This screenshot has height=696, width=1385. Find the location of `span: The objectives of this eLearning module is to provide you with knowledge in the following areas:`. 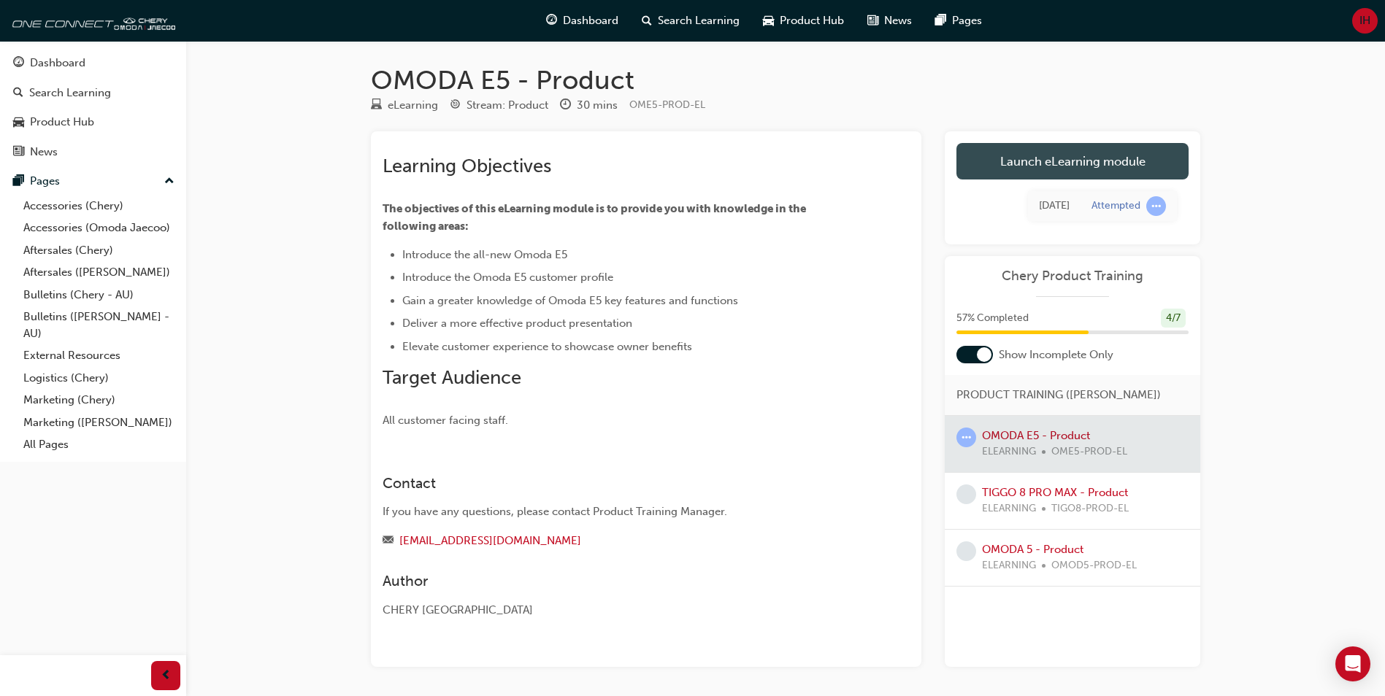

span: The objectives of this eLearning module is to provide you with knowledge in the following areas: is located at coordinates (595, 218).